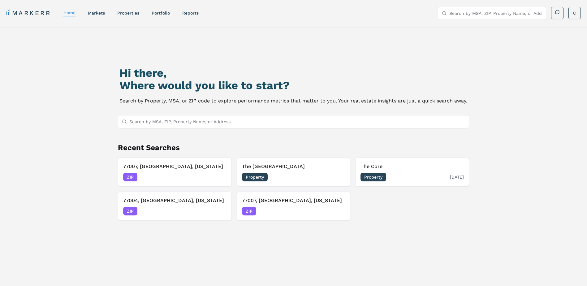 The height and width of the screenshot is (286, 587). What do you see at coordinates (412, 166) in the screenshot?
I see `h3: The Core` at bounding box center [412, 166].